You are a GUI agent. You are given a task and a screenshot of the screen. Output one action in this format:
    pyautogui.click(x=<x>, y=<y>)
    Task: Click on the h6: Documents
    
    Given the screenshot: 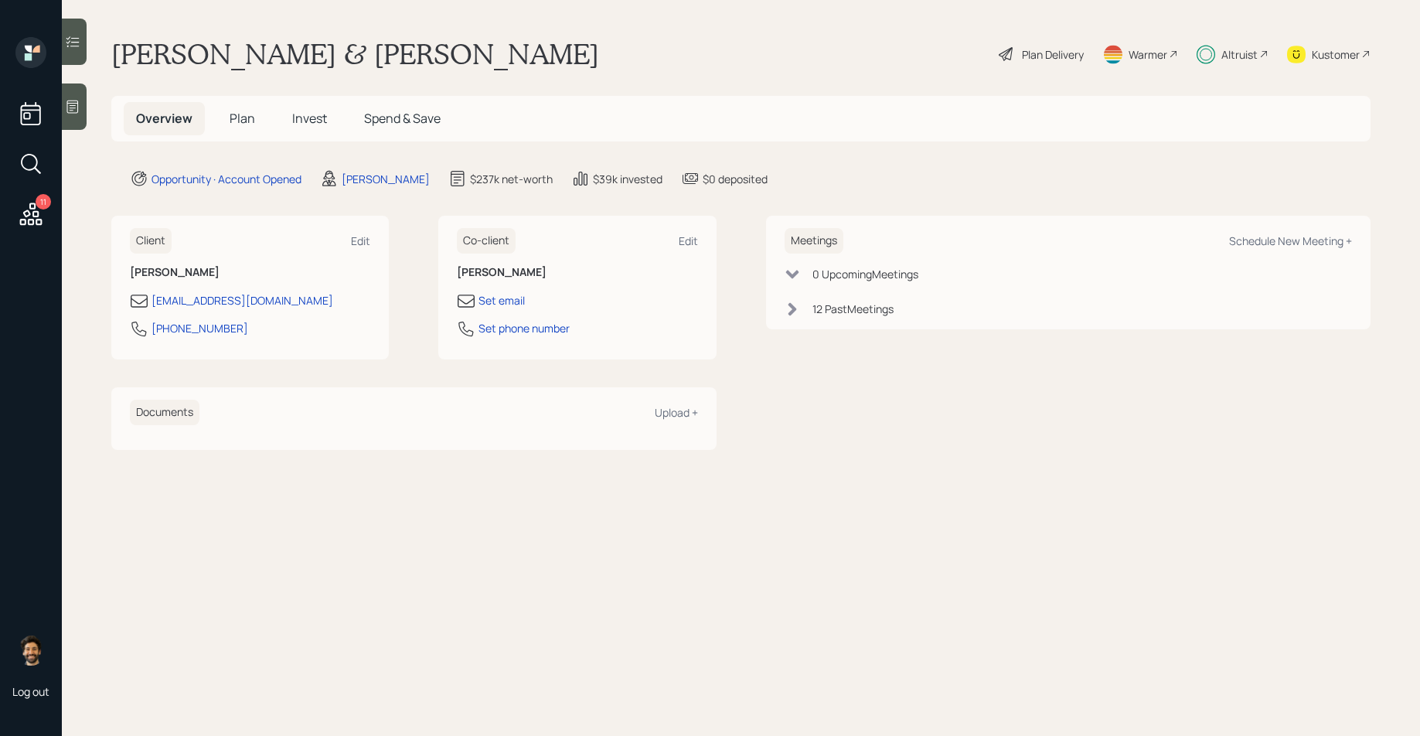 What is the action you would take?
    pyautogui.click(x=165, y=412)
    